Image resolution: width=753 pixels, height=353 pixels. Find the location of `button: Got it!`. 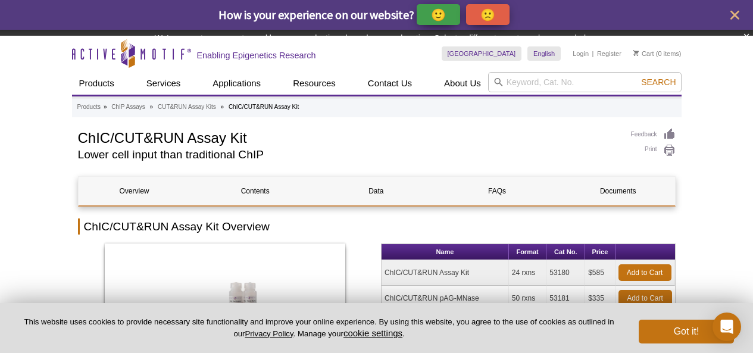

button: Got it! is located at coordinates (686, 332).